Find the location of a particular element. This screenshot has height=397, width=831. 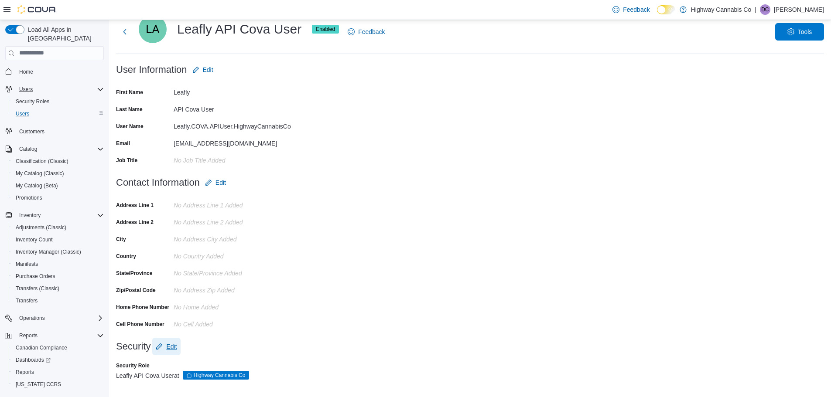

span: Adjustments (Classic) is located at coordinates (58, 228).